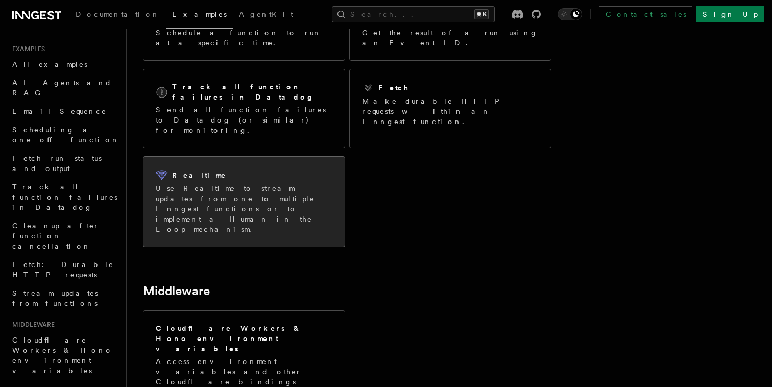 The height and width of the screenshot is (387, 772). Describe the element at coordinates (117, 14) in the screenshot. I see `span: Documentation` at that location.